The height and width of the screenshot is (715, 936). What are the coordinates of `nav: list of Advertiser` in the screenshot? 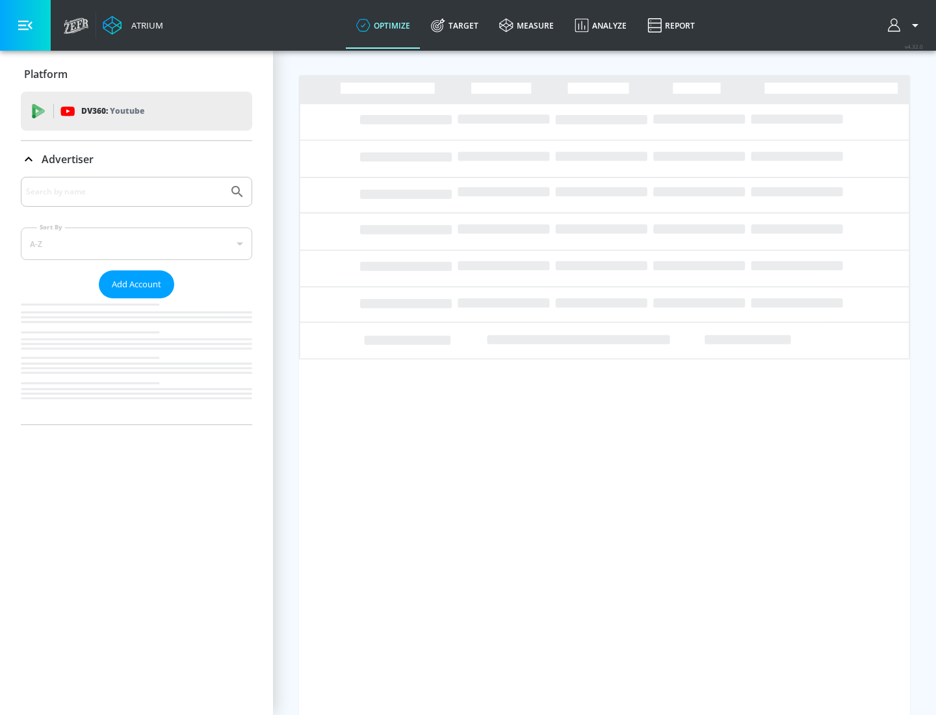 It's located at (137, 361).